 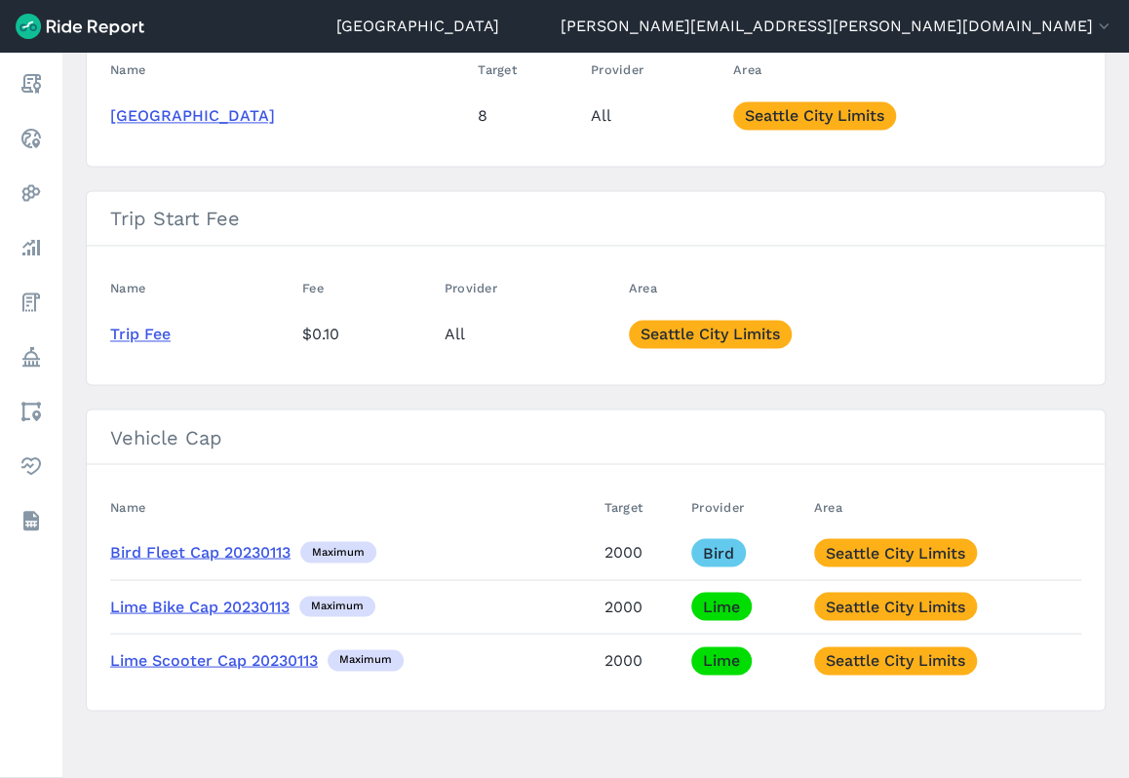 What do you see at coordinates (366, 288) in the screenshot?
I see `th: Fee` at bounding box center [366, 288].